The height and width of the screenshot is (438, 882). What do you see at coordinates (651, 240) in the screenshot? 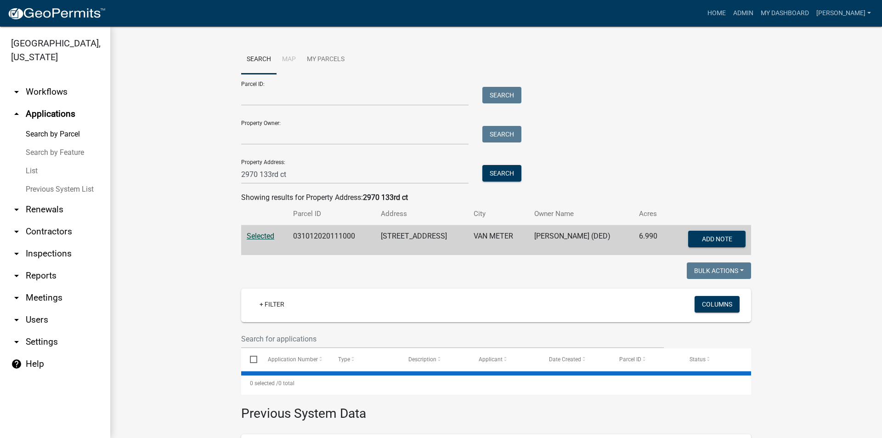
I see `td: 6.990` at bounding box center [651, 240].